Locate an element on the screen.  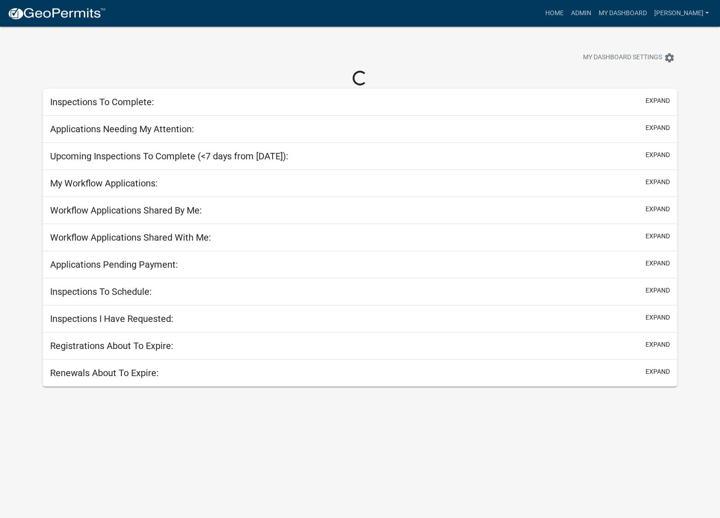
a: Home is located at coordinates (554, 13).